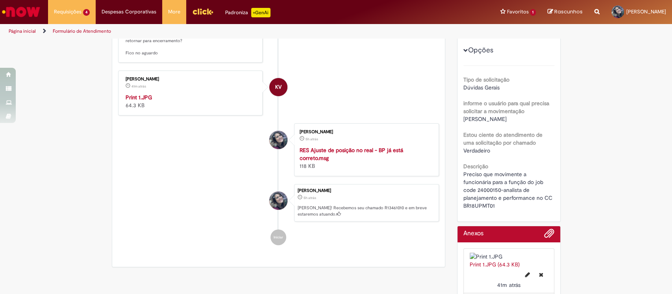 The height and width of the screenshot is (294, 672). What do you see at coordinates (565, 12) in the screenshot?
I see `a: Rascunhos` at bounding box center [565, 12].